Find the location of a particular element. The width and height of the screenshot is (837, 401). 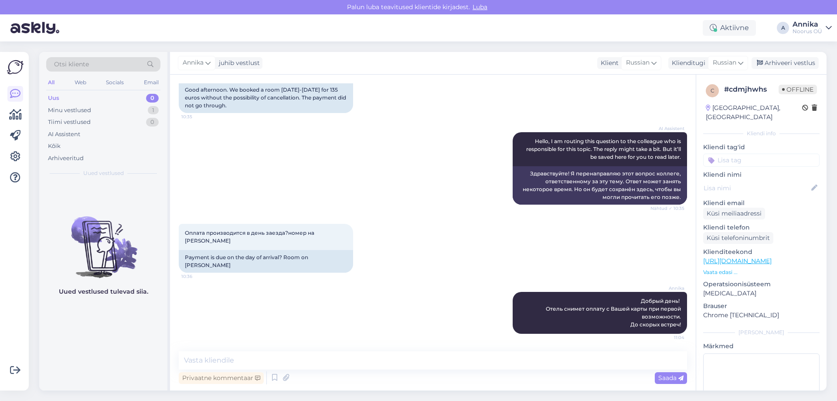

div: A is located at coordinates (783, 28).